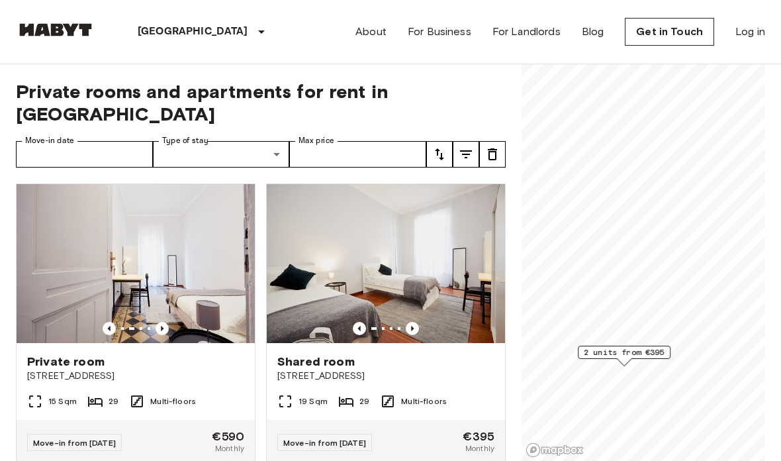  Describe the element at coordinates (750, 32) in the screenshot. I see `a: Log in` at that location.